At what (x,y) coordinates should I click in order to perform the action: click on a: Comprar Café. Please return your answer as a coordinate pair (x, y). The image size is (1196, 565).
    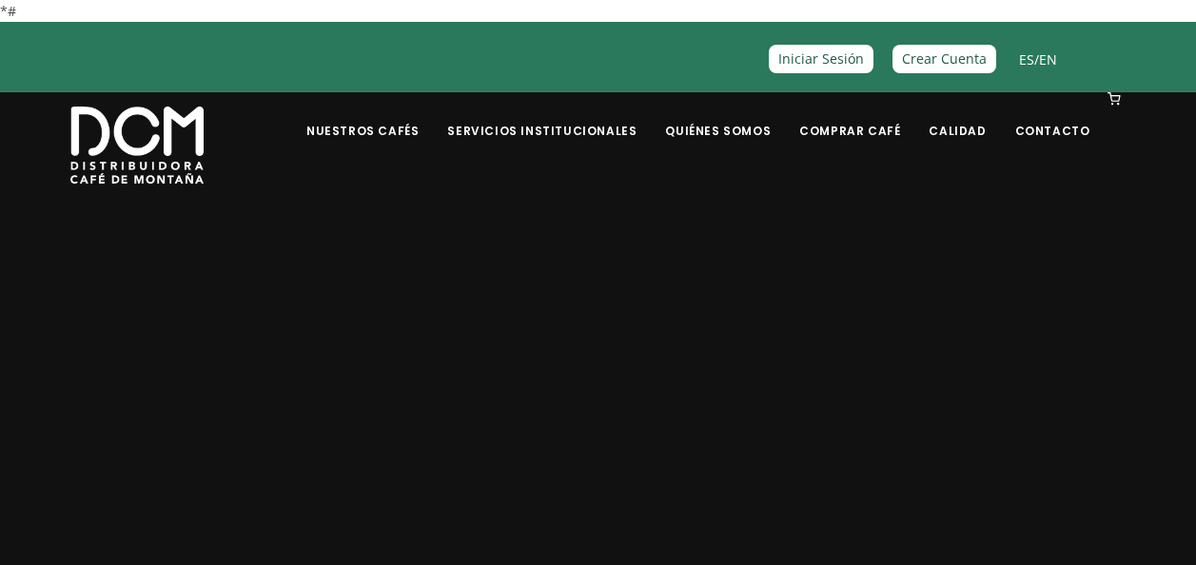
    Looking at the image, I should click on (850, 116).